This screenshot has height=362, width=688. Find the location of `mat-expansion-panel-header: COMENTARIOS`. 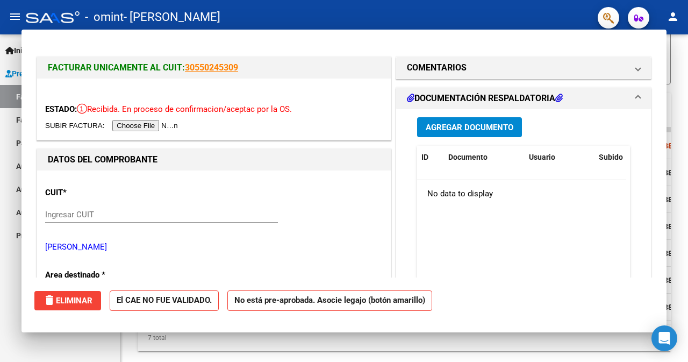

mat-expansion-panel-header: COMENTARIOS is located at coordinates (523, 68).